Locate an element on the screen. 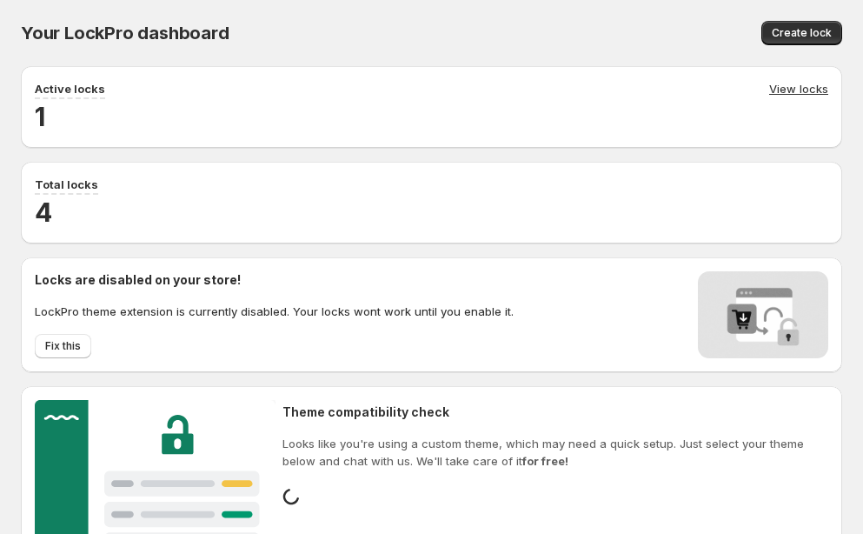  p: Active locks is located at coordinates (70, 89).